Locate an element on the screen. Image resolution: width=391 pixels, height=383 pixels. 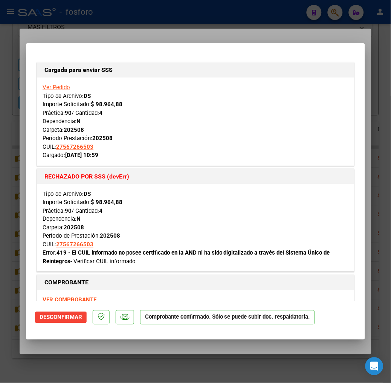
div: Open Intercom Messenger is located at coordinates (375, 367).